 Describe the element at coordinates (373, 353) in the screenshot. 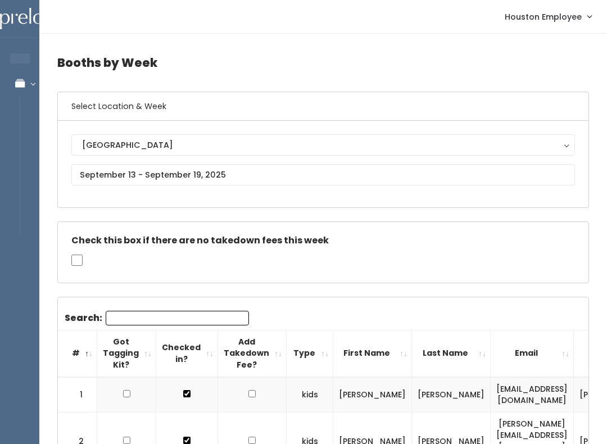

I see `th: First Name: activate to sort column ascending` at that location.